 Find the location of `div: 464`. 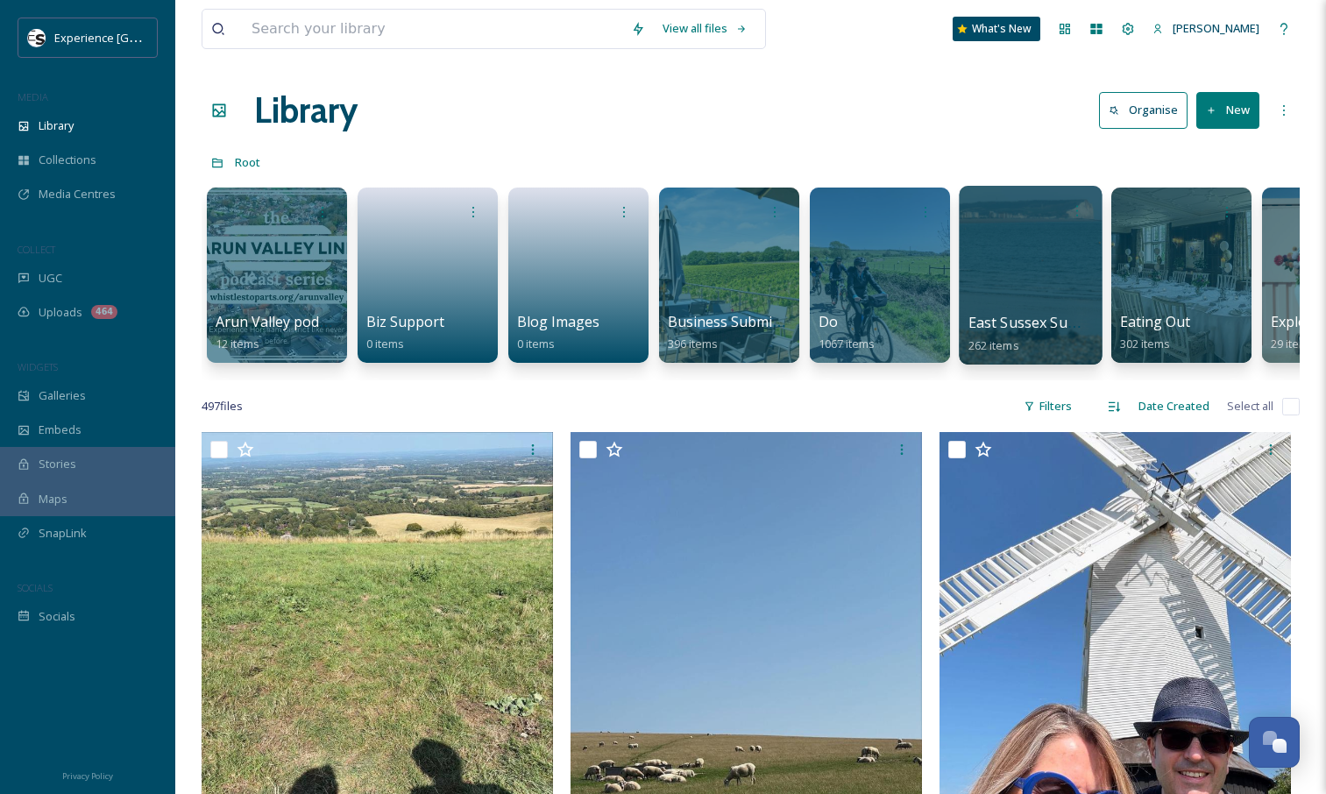

div: 464 is located at coordinates (104, 312).